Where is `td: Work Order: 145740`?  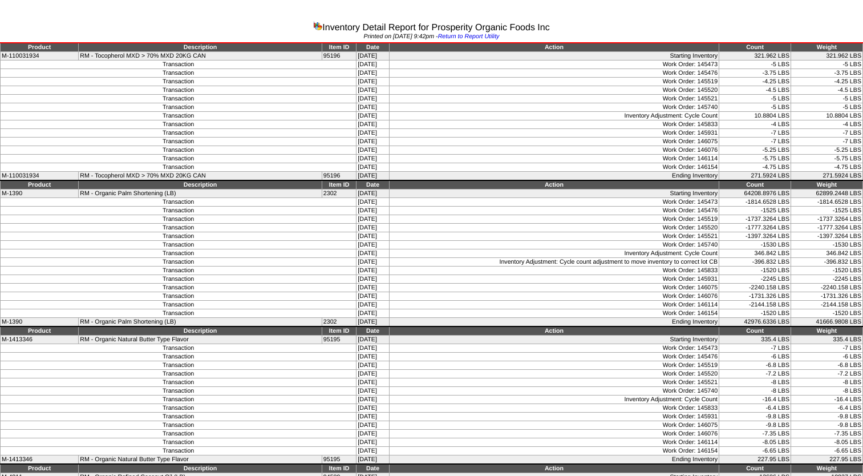 td: Work Order: 145740 is located at coordinates (554, 107).